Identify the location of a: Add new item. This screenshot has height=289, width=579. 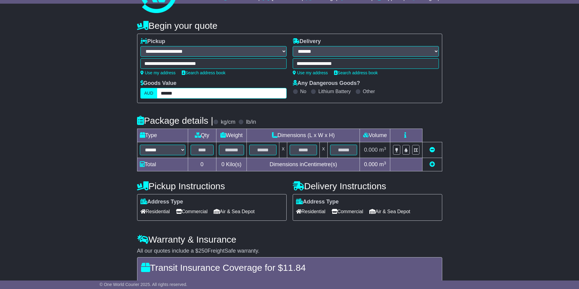
(432, 165).